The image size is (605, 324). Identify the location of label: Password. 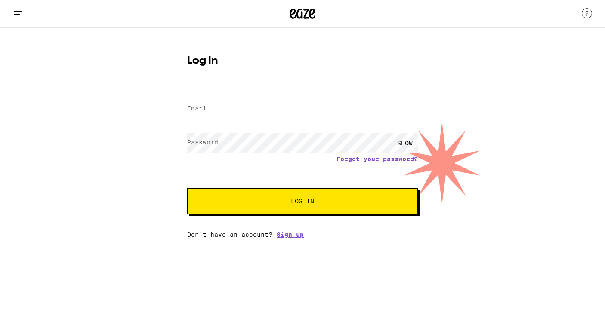
(203, 142).